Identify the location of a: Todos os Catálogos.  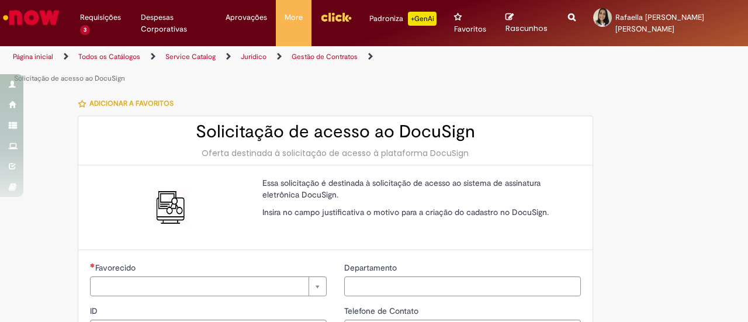
(109, 57).